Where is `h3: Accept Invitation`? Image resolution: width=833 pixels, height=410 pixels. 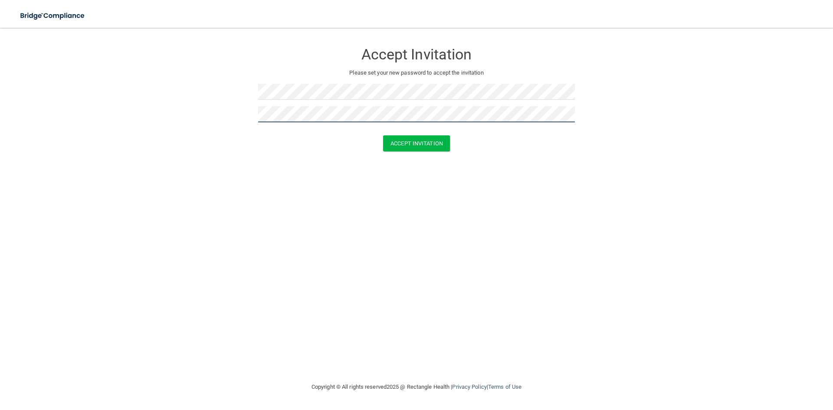 h3: Accept Invitation is located at coordinates (416, 54).